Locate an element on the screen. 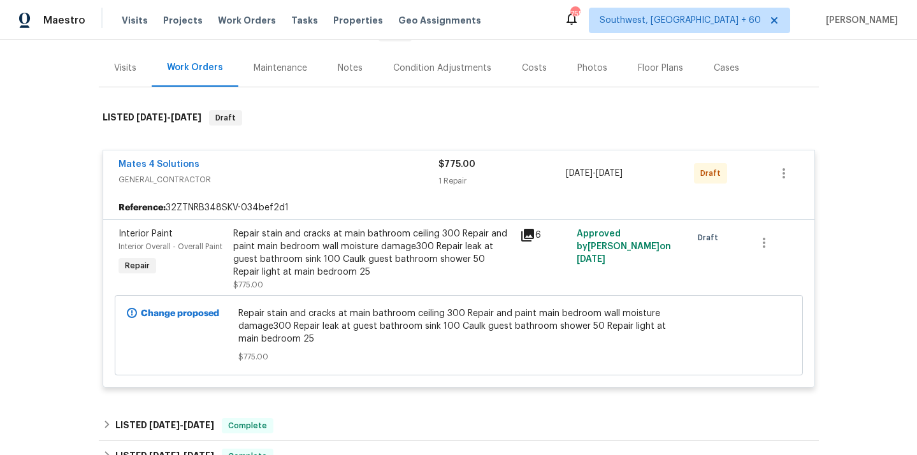 The image size is (917, 455). div: Notes is located at coordinates (350, 68).